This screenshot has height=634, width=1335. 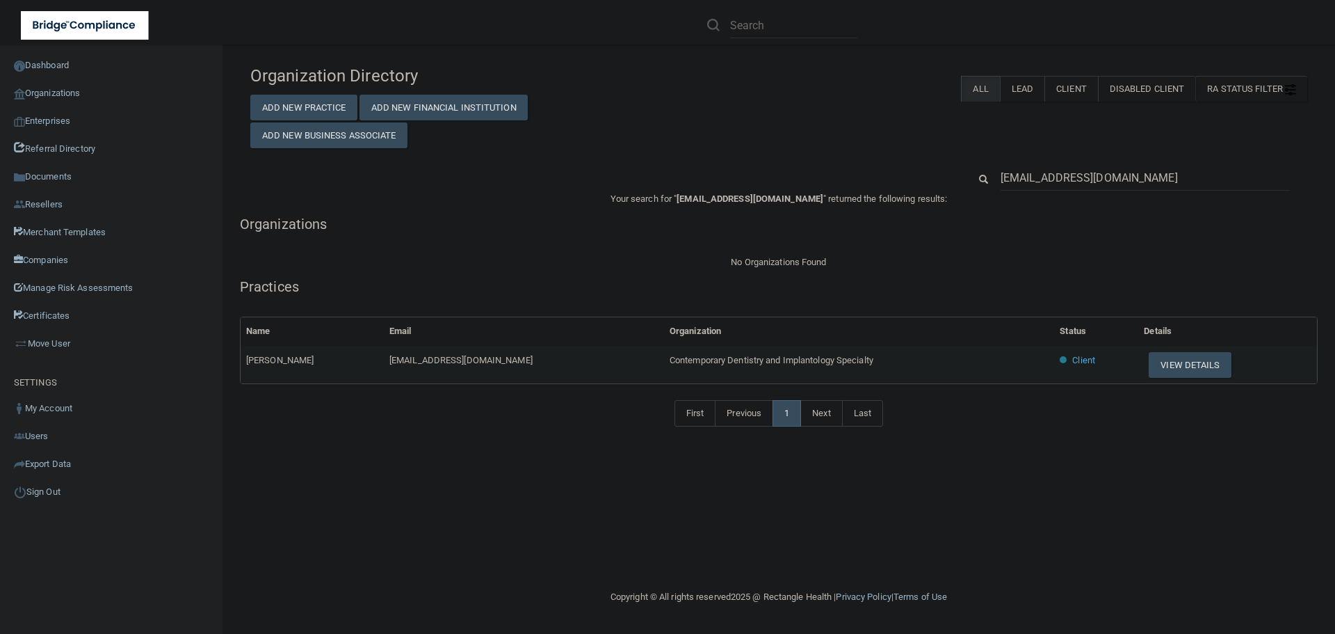 I want to click on img: ic_reseller.de258add.png, so click(x=19, y=204).